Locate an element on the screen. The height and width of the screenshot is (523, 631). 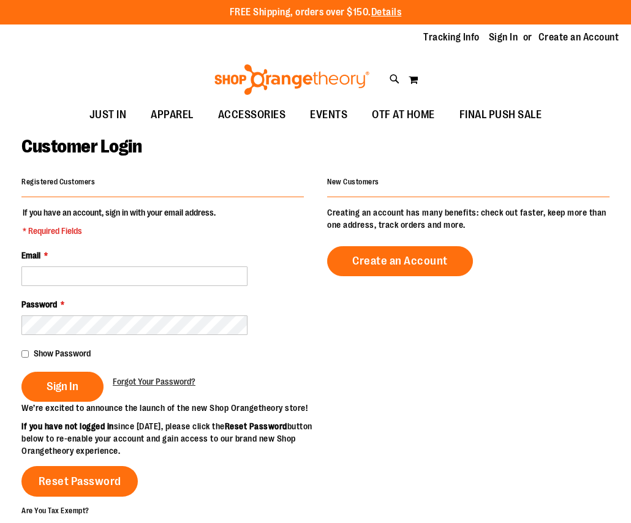
span: APPAREL is located at coordinates (172, 115).